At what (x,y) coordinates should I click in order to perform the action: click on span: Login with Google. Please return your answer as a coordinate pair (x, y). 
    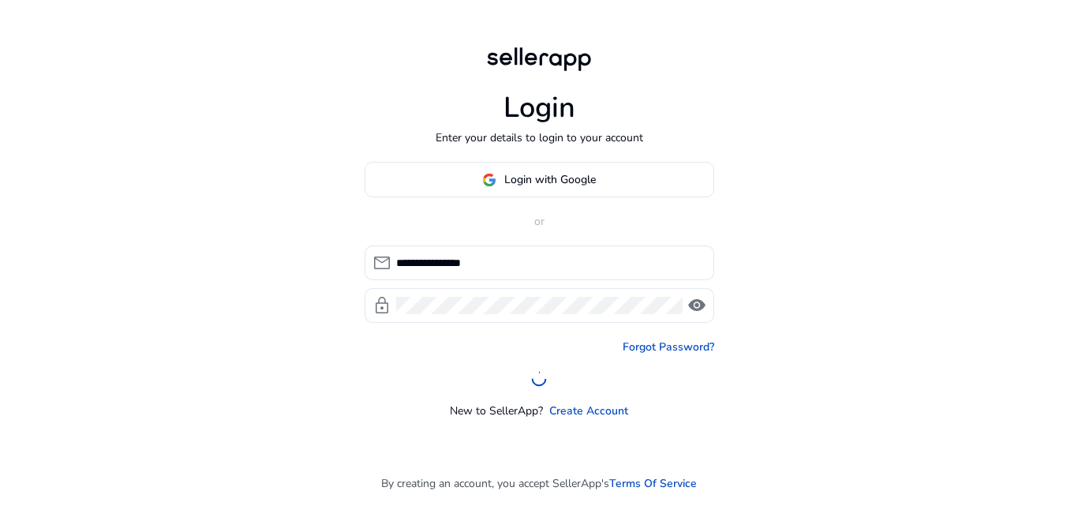
    Looking at the image, I should click on (550, 179).